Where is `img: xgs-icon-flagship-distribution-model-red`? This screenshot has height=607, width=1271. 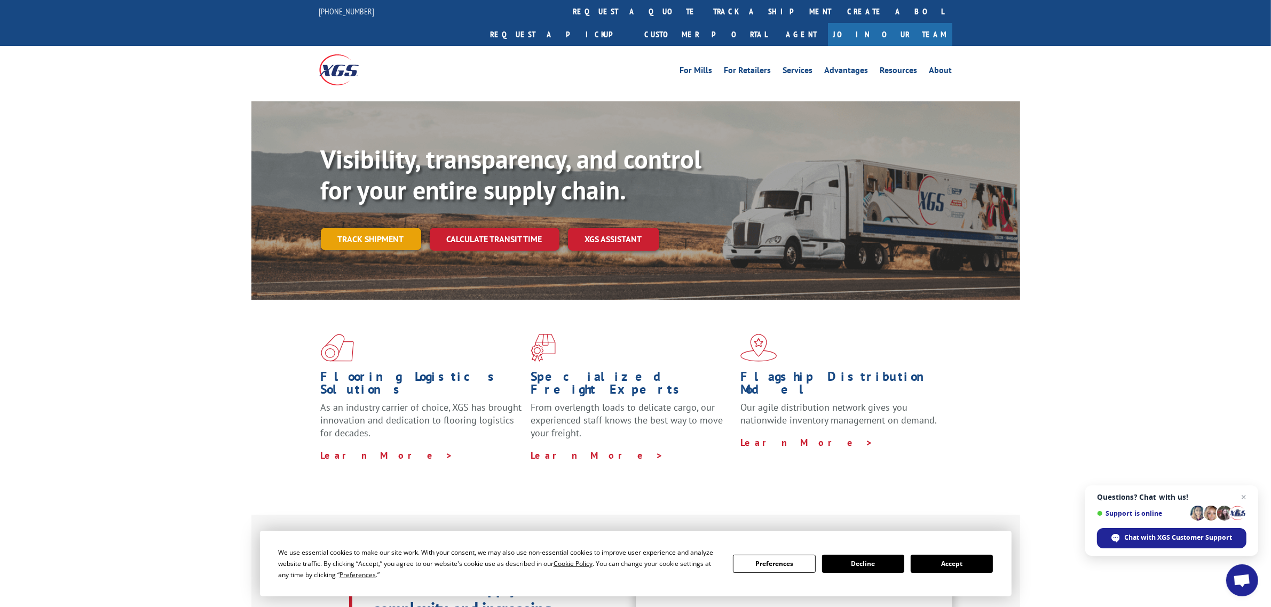 img: xgs-icon-flagship-distribution-model-red is located at coordinates (758, 348).